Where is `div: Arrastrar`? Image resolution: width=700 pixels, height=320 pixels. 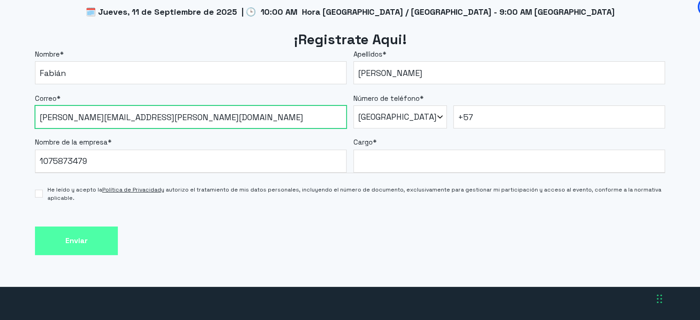 div: Arrastrar is located at coordinates (659, 299).